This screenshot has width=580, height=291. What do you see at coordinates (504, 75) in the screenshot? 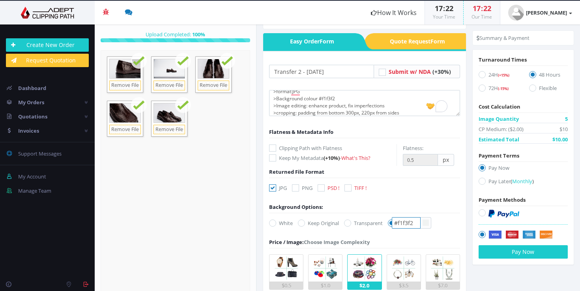
I see `span: (+15%)` at bounding box center [504, 75].